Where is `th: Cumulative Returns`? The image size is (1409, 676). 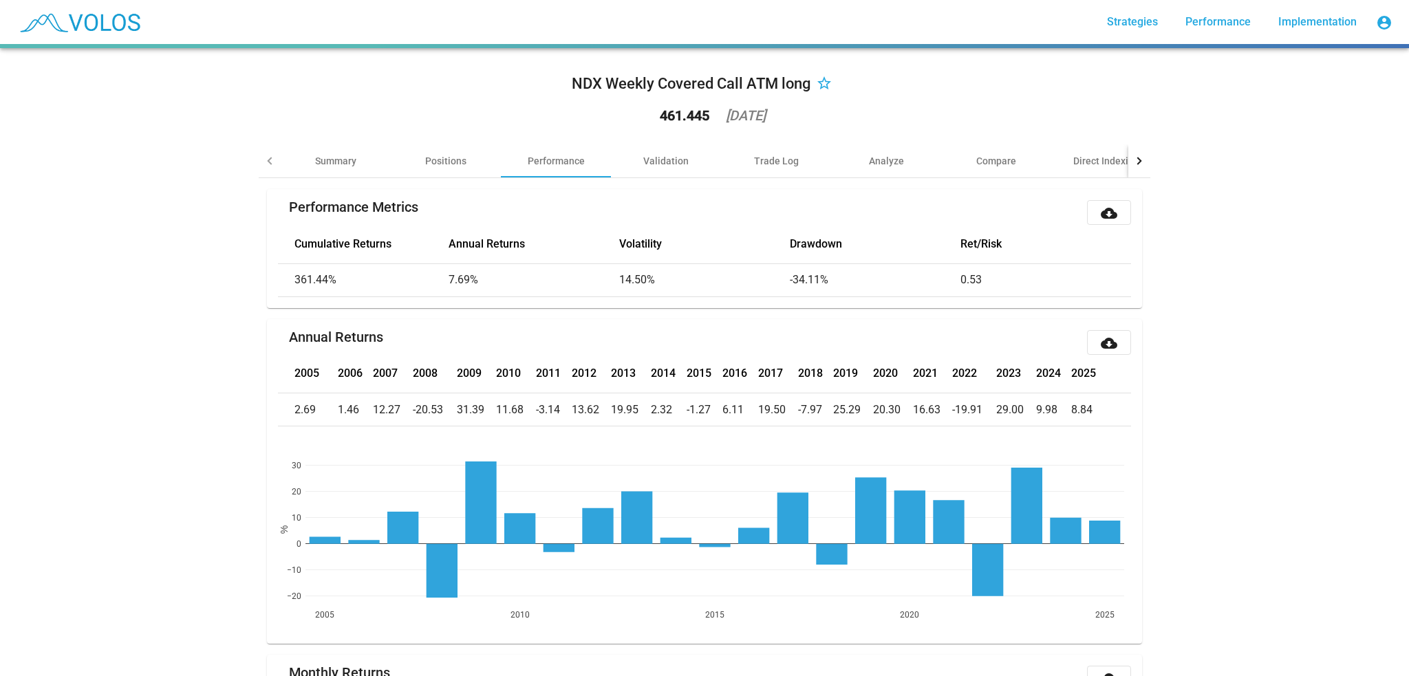 th: Cumulative Returns is located at coordinates (363, 244).